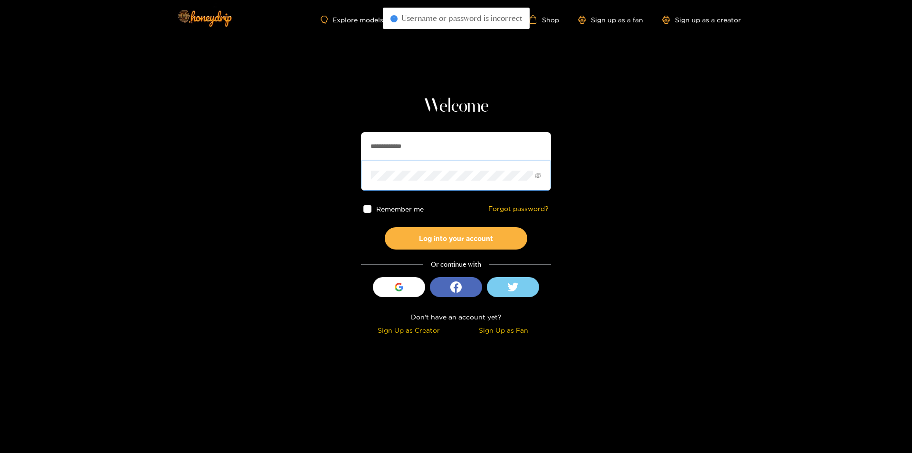  I want to click on div: Sign Up as Creator, so click(409, 330).